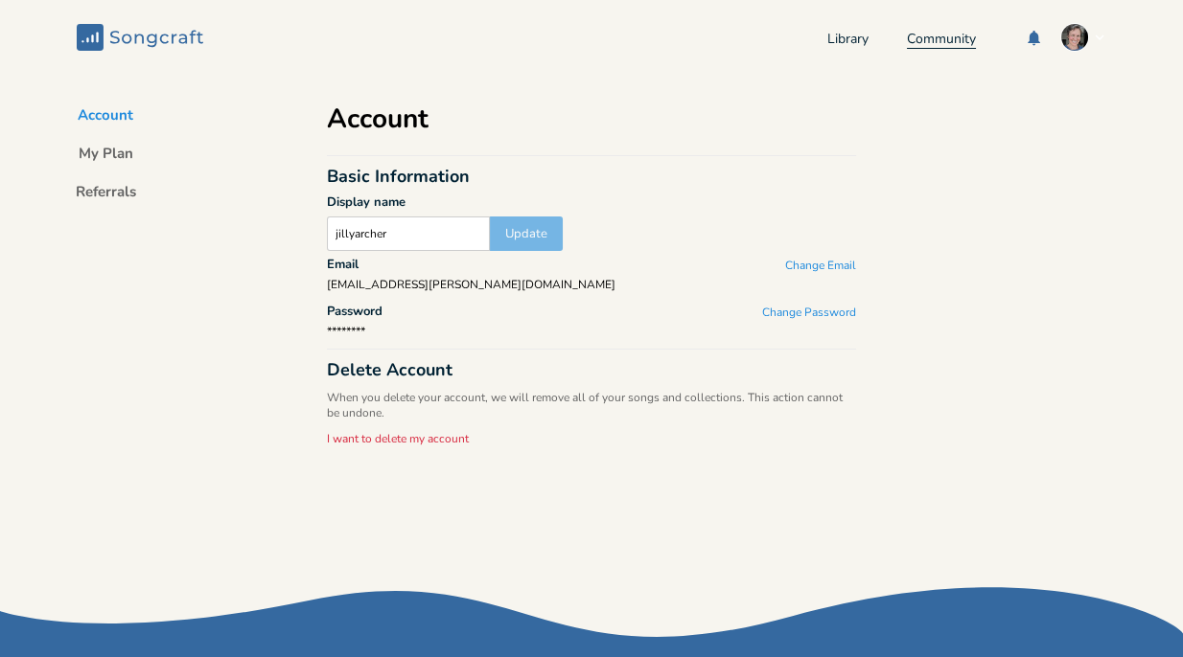 Image resolution: width=1183 pixels, height=657 pixels. Describe the element at coordinates (847, 40) in the screenshot. I see `a: Library` at that location.